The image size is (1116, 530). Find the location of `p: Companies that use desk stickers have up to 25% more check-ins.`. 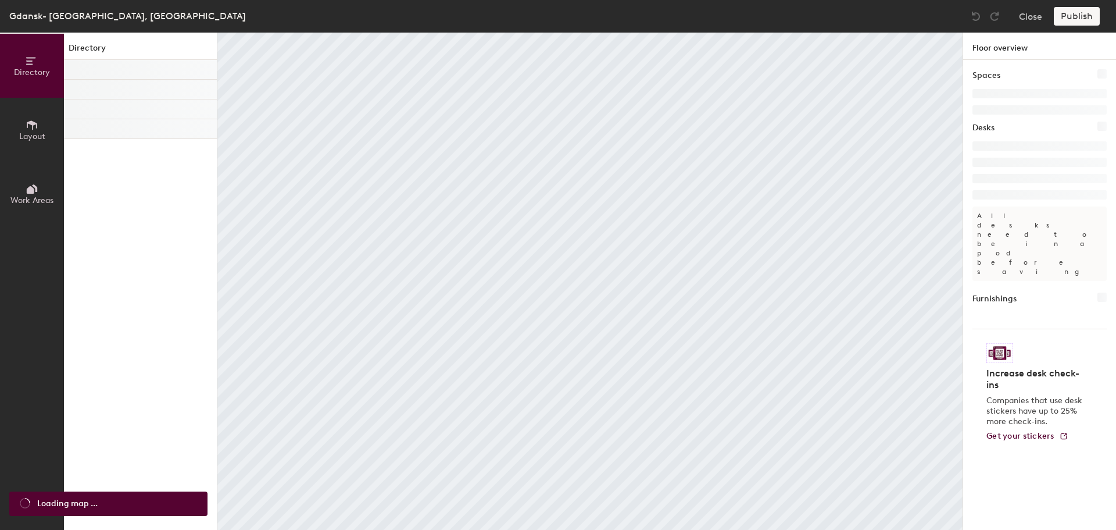

p: Companies that use desk stickers have up to 25% more check-ins. is located at coordinates (1036, 411).